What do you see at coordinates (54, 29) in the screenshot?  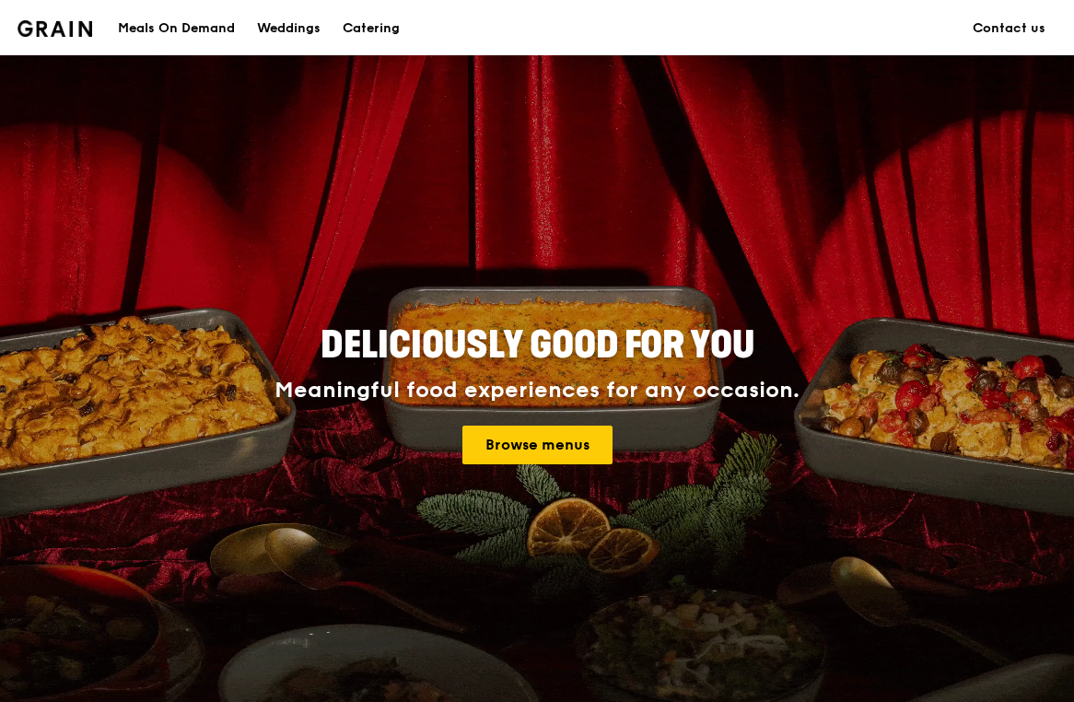 I see `img: Grain` at bounding box center [54, 29].